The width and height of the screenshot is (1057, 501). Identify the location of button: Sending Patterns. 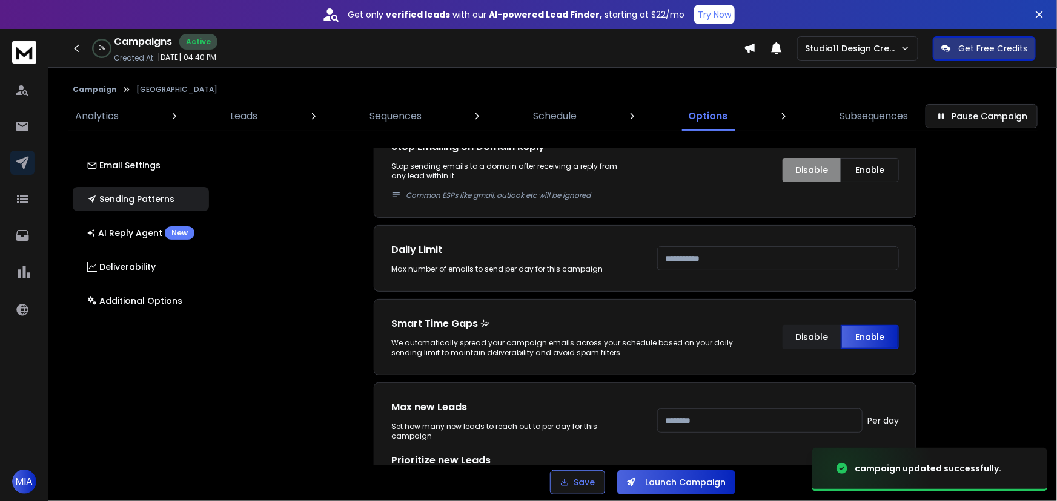
(140, 199).